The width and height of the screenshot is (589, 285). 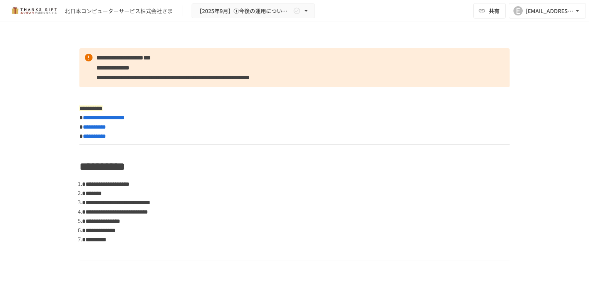 What do you see at coordinates (519, 11) in the screenshot?
I see `div: E` at bounding box center [519, 11].